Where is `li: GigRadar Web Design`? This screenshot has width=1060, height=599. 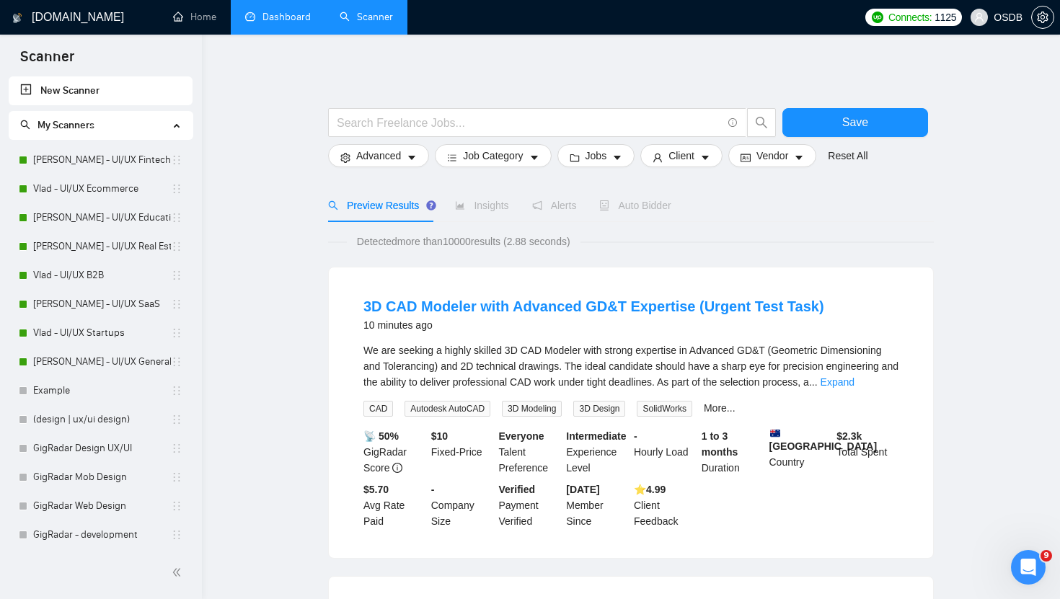 li: GigRadar Web Design is located at coordinates (100, 506).